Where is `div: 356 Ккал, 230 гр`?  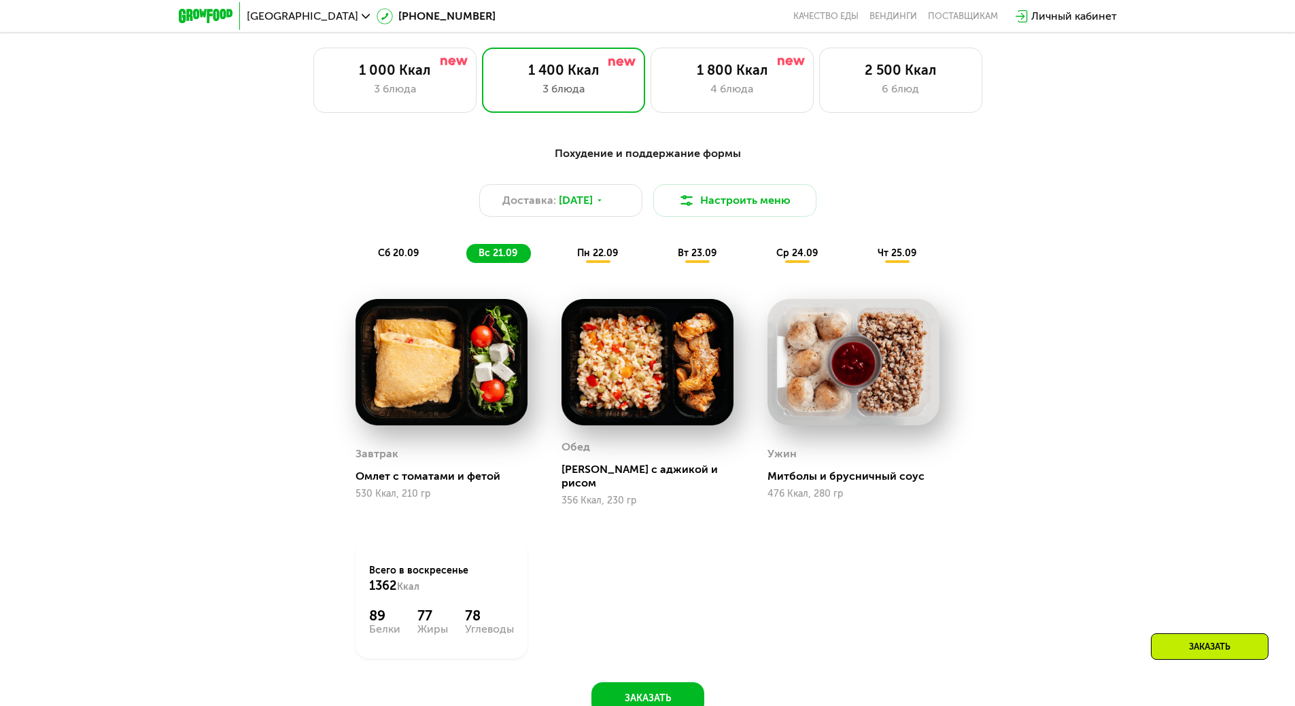
div: 356 Ккал, 230 гр is located at coordinates (647, 501).